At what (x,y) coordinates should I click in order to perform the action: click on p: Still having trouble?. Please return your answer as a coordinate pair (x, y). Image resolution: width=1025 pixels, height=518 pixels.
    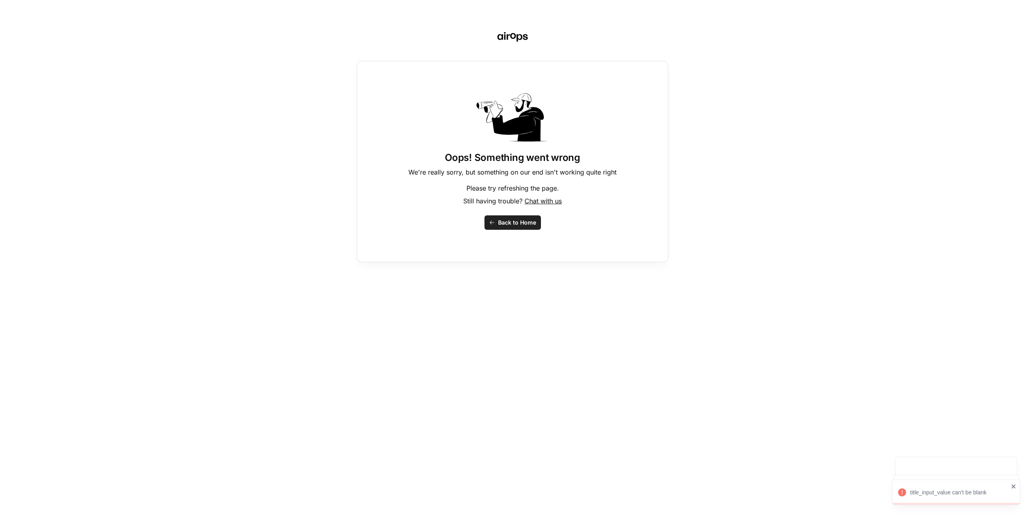
    Looking at the image, I should click on (512, 201).